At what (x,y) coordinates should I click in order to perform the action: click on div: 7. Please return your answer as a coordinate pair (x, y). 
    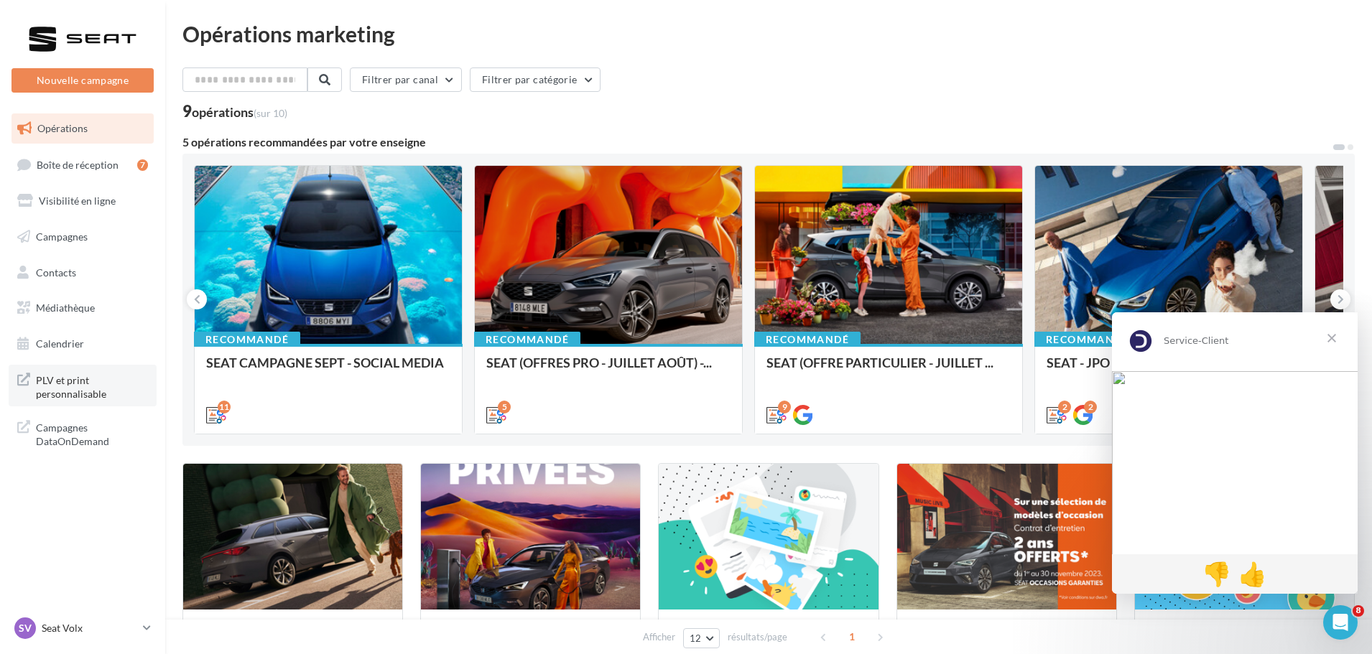
    Looking at the image, I should click on (142, 165).